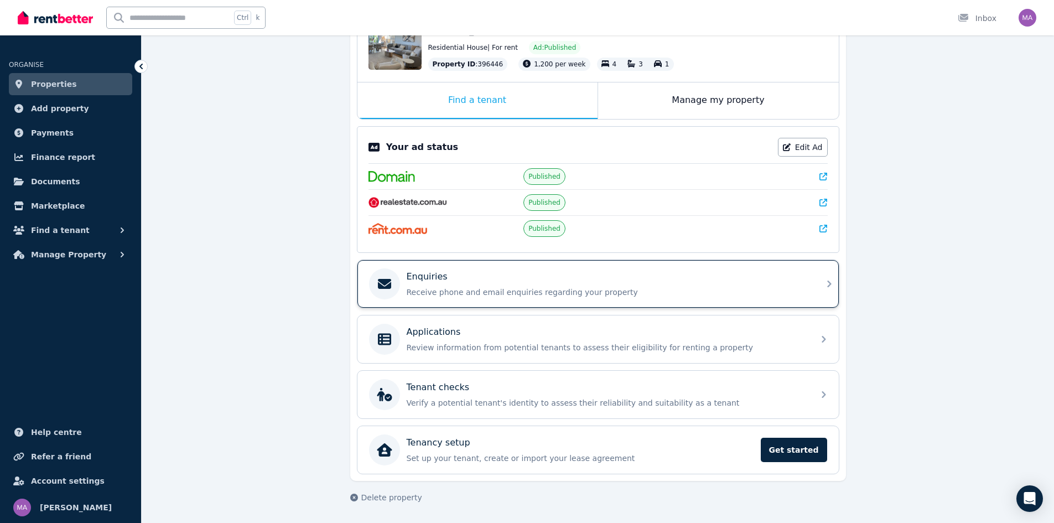 This screenshot has width=1054, height=523. I want to click on span: Residential House | For rent, so click(473, 48).